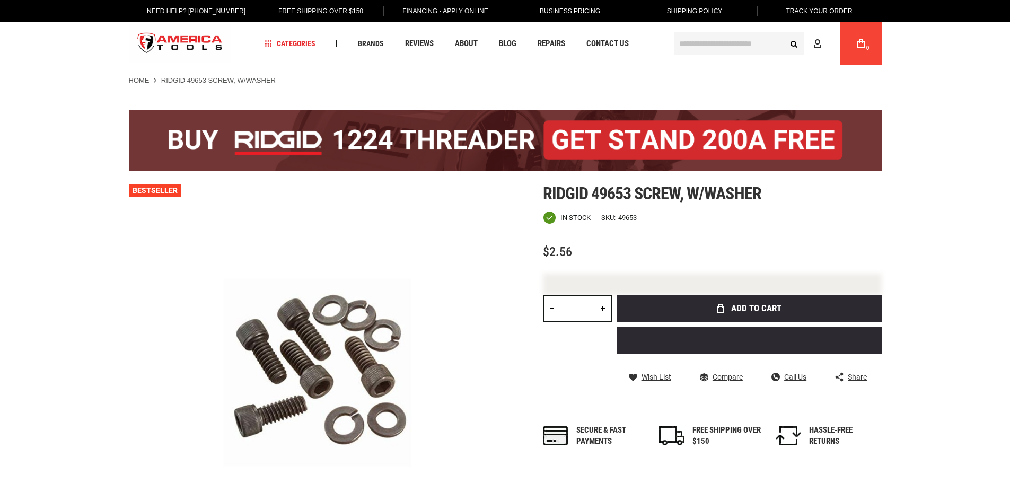  What do you see at coordinates (567, 217) in the screenshot?
I see `div: Availability` at bounding box center [567, 217].